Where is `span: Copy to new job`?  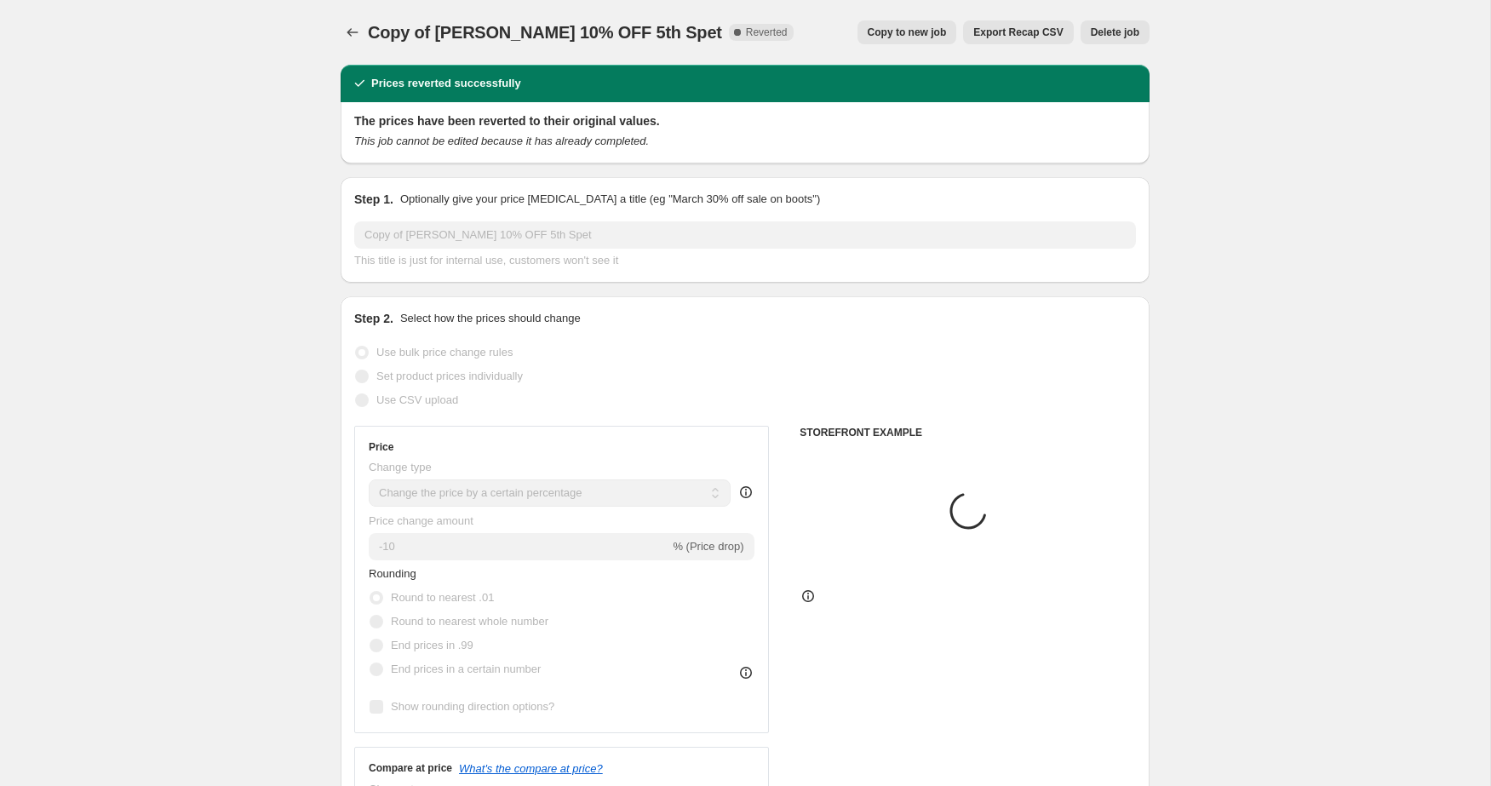
span: Copy to new job is located at coordinates (907, 32).